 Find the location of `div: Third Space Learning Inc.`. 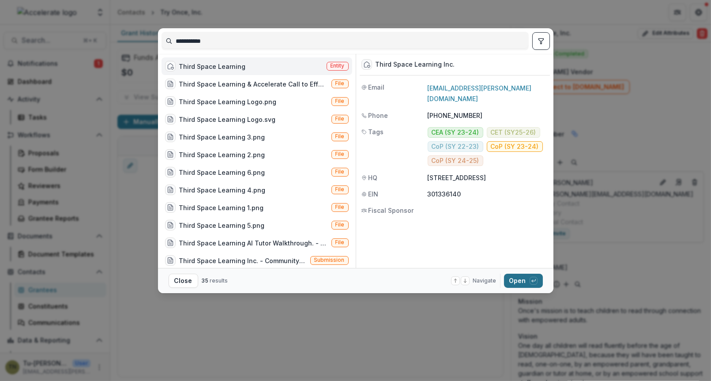

div: Third Space Learning Inc. is located at coordinates (415, 64).